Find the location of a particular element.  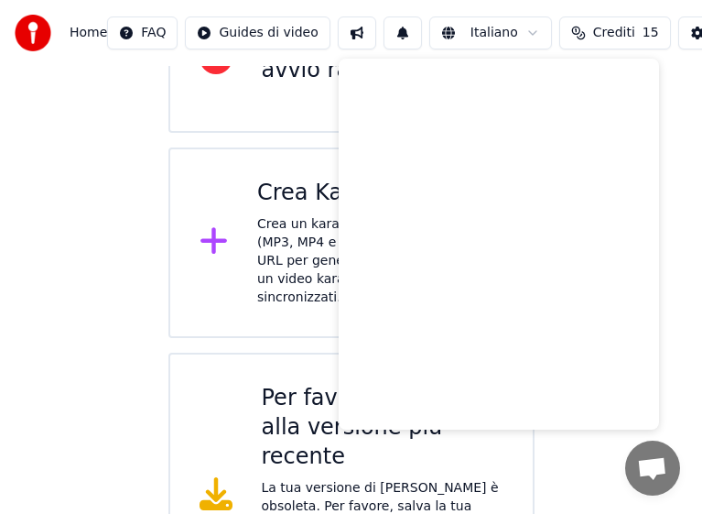

div: Crea Karaoke is located at coordinates (380, 193).